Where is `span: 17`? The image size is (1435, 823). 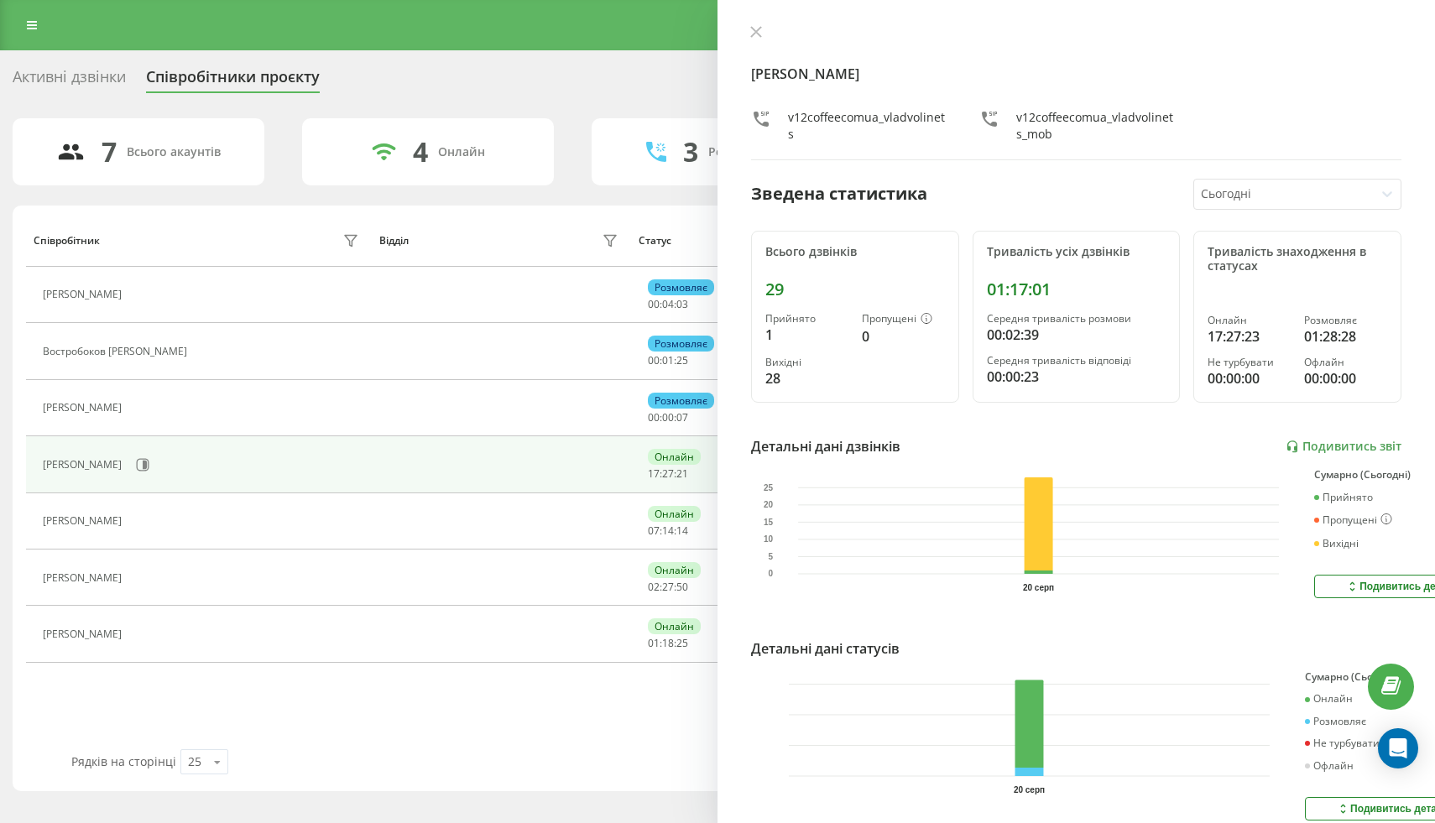 span: 17 is located at coordinates (654, 473).